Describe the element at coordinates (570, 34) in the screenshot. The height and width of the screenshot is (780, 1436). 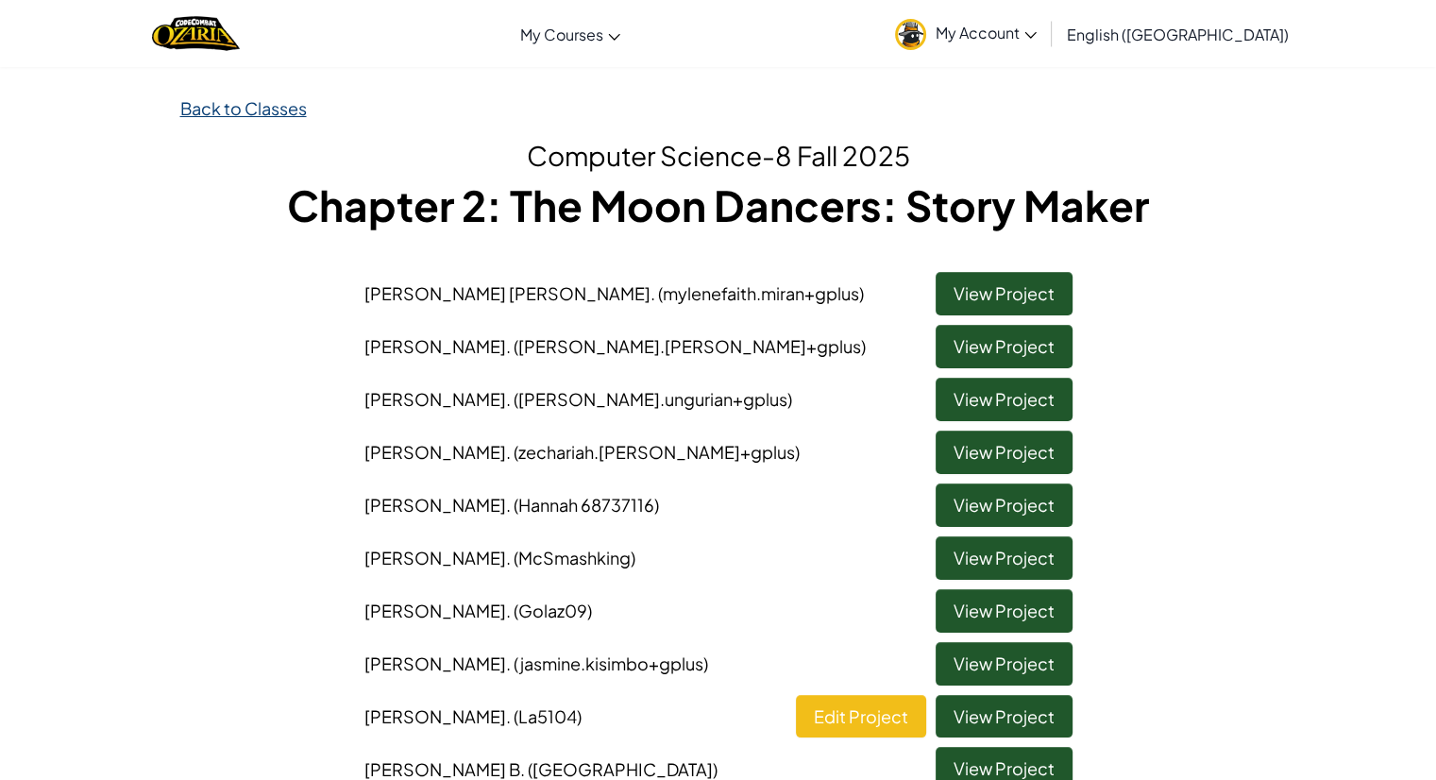
I see `a: My Courses` at that location.